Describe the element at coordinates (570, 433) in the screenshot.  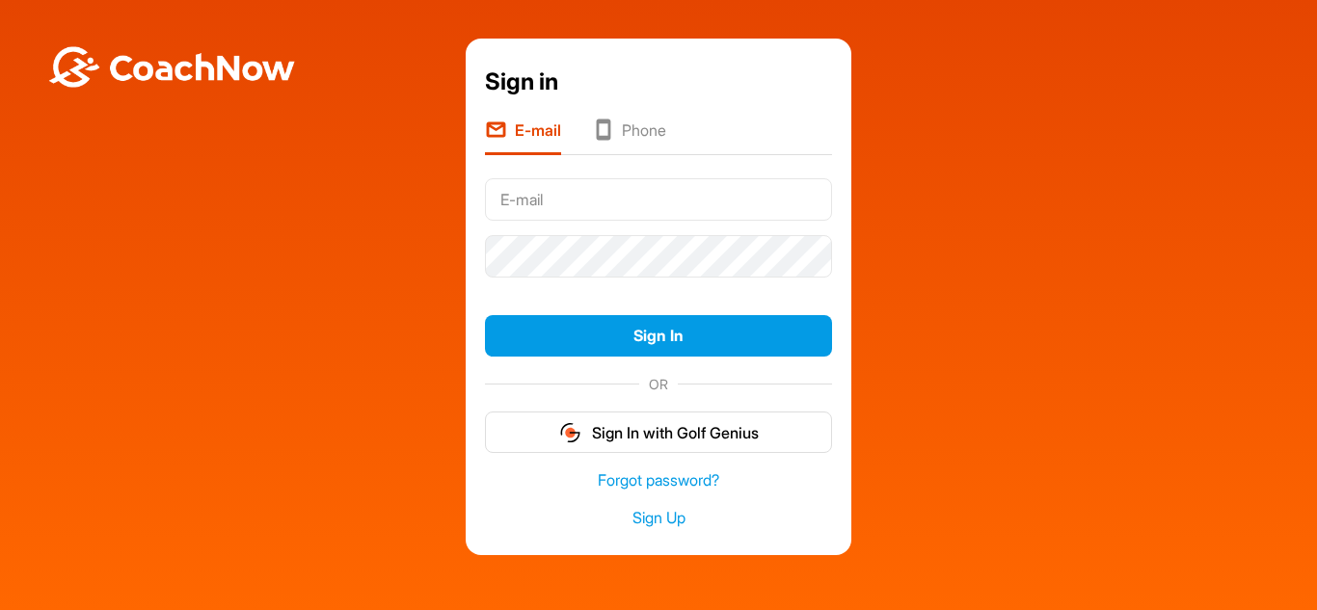
I see `img: gg_logo` at that location.